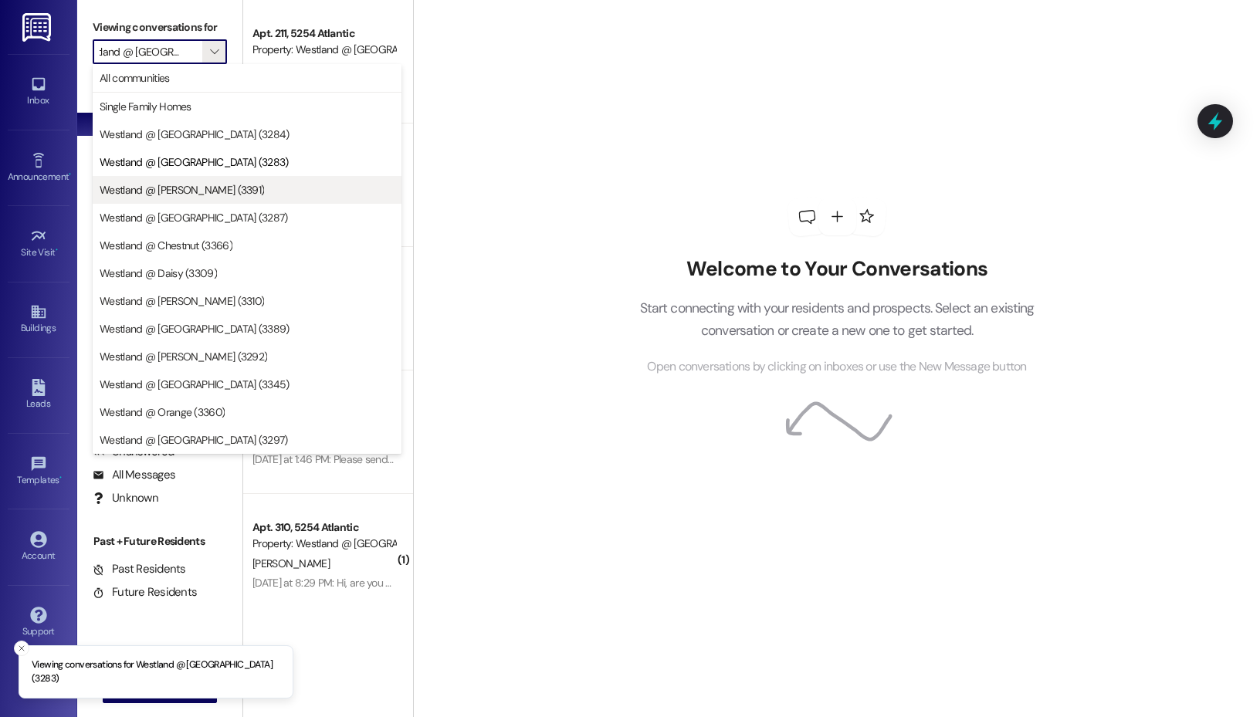  I want to click on span: Open conversations by clicking on inboxes or use the New Message button, so click(836, 367).